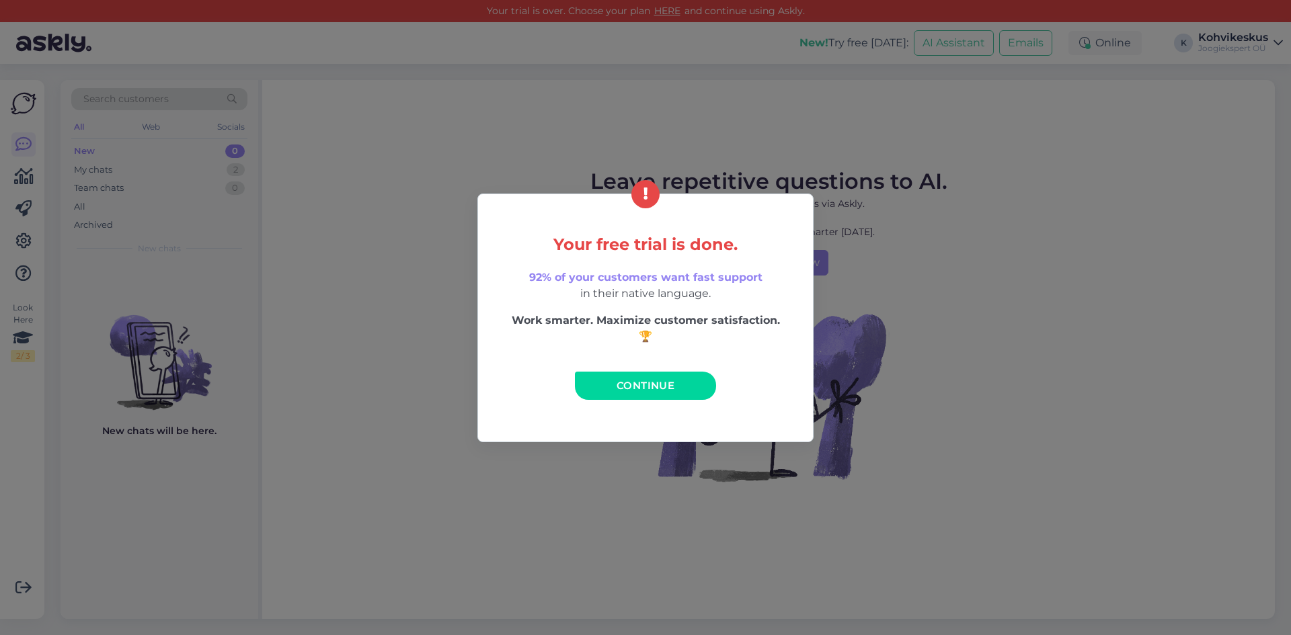 This screenshot has width=1291, height=635. Describe the element at coordinates (646, 277) in the screenshot. I see `span: 92% of your customers want fast support` at that location.